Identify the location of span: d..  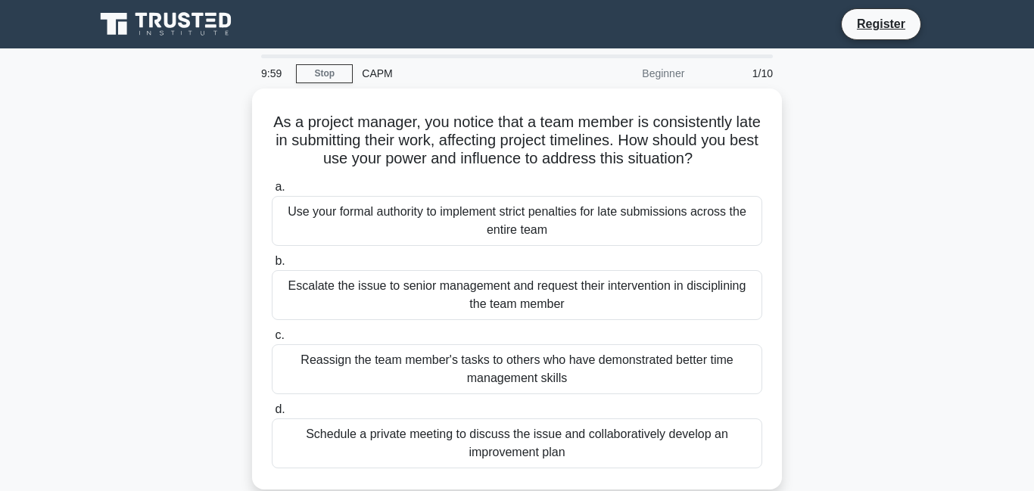
(279, 409).